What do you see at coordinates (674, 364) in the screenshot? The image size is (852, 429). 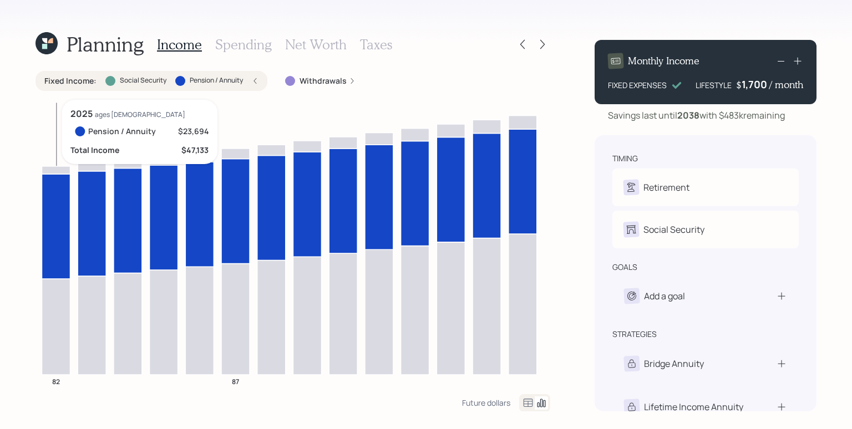 I see `div: Bridge Annuity` at bounding box center [674, 364].